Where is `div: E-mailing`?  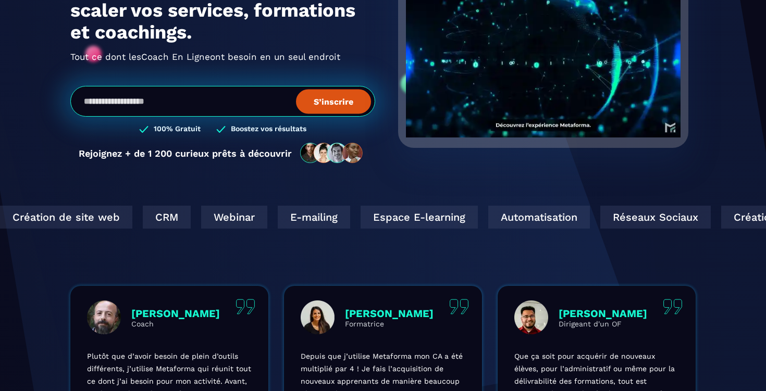
div: E-mailing is located at coordinates (307, 217).